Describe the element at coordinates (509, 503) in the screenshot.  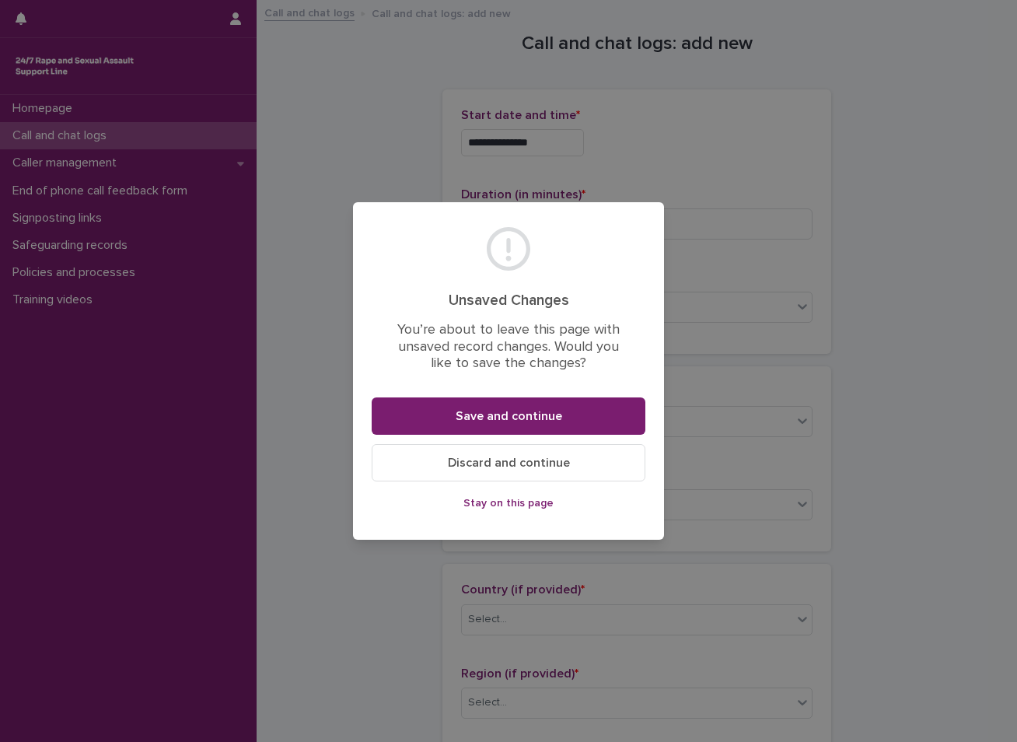
I see `span: Stay on this page` at that location.